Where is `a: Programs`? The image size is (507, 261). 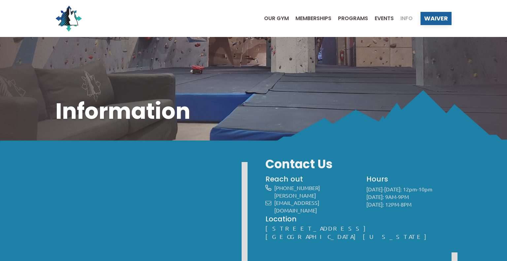 a: Programs is located at coordinates (350, 18).